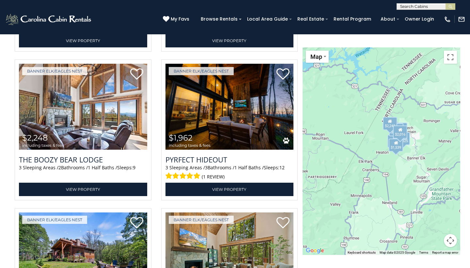 This screenshot has height=268, width=470. What do you see at coordinates (398, 252) in the screenshot?
I see `span: Map data ©2025 Google` at bounding box center [398, 252].